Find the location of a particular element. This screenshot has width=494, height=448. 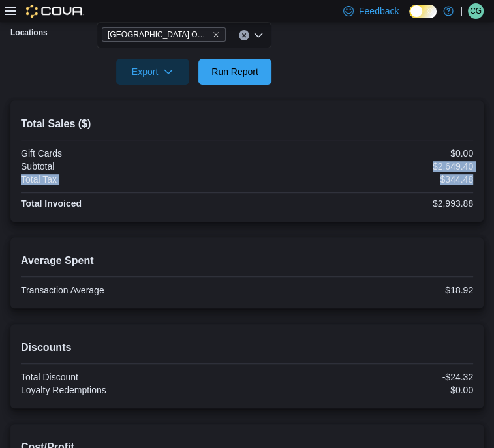

div: -$24.32 is located at coordinates (361, 377).